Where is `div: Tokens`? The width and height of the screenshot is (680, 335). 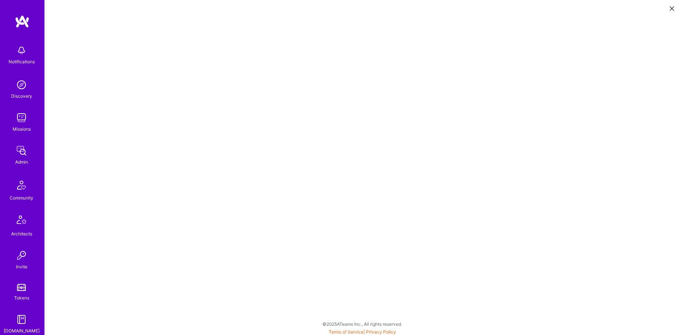
div: Tokens is located at coordinates (21, 298).